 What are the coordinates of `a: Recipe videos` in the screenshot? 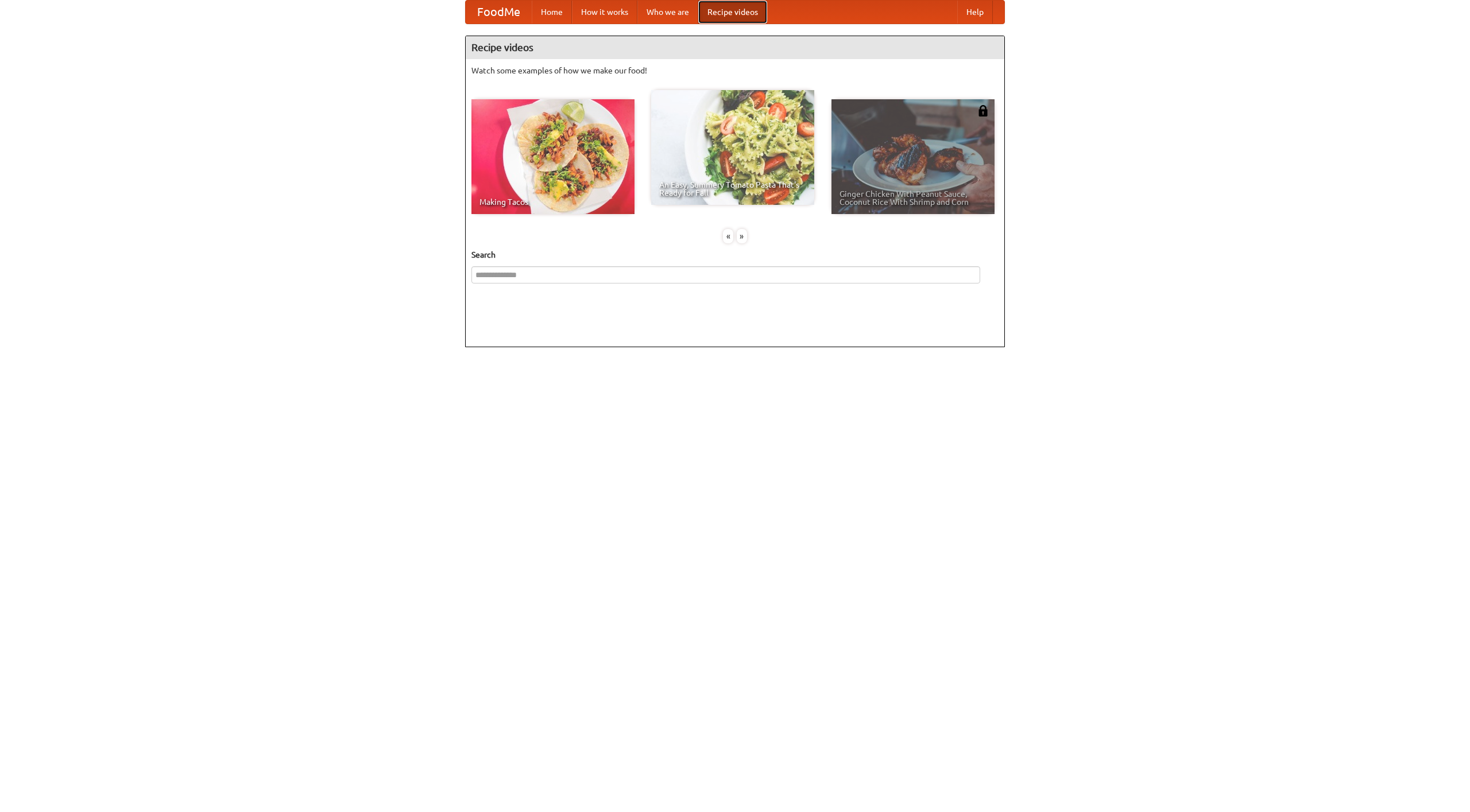 It's located at (733, 12).